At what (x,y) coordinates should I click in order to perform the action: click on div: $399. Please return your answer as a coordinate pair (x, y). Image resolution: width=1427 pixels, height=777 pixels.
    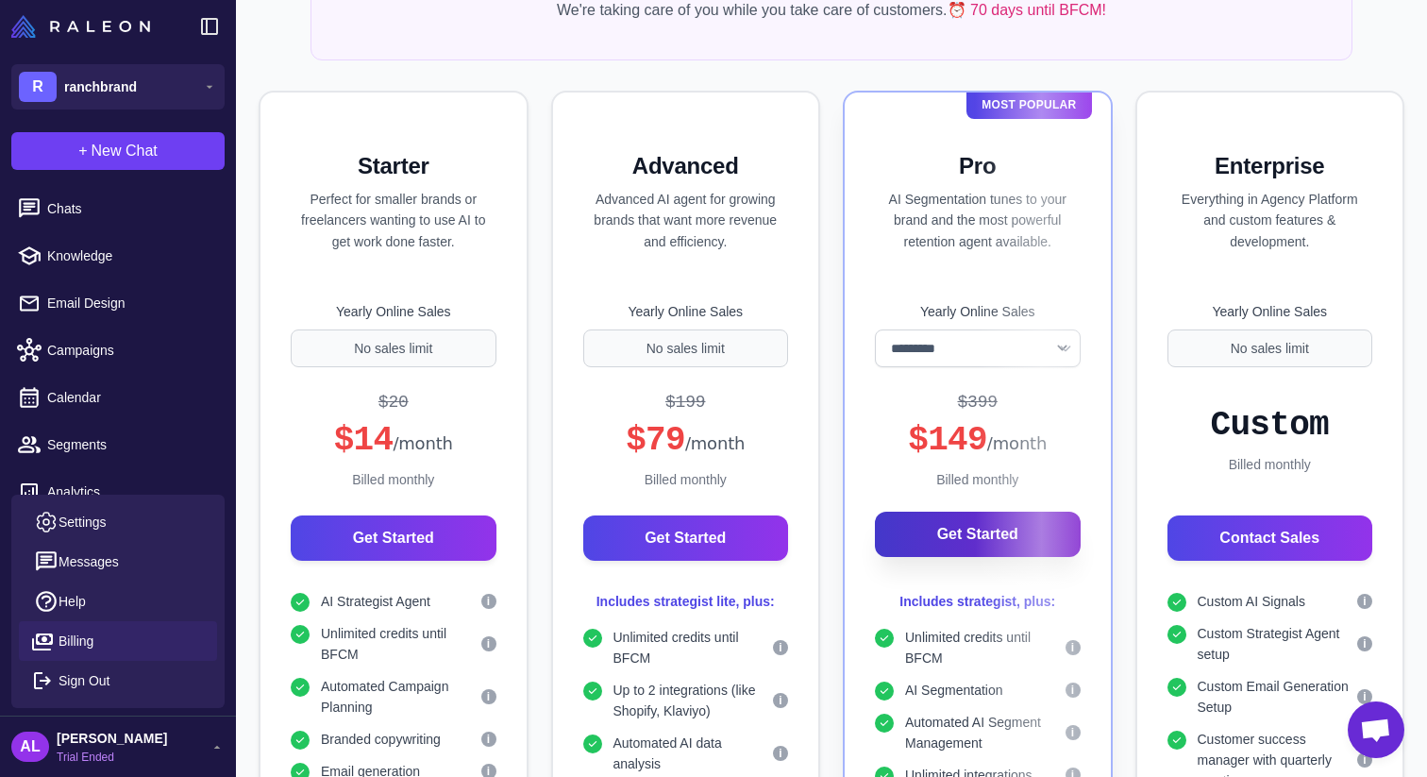
    Looking at the image, I should click on (977, 402).